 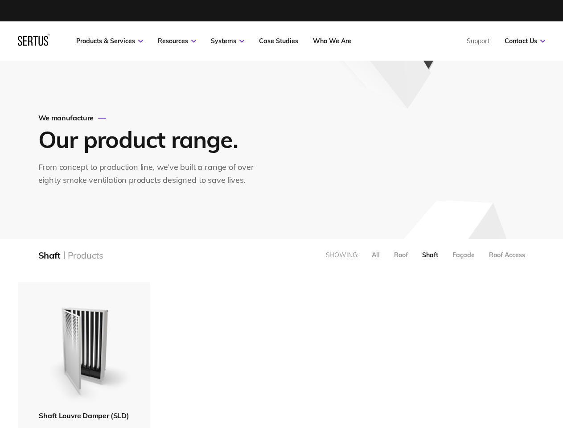 What do you see at coordinates (150, 139) in the screenshot?
I see `h1: Our product range.` at bounding box center [150, 139].